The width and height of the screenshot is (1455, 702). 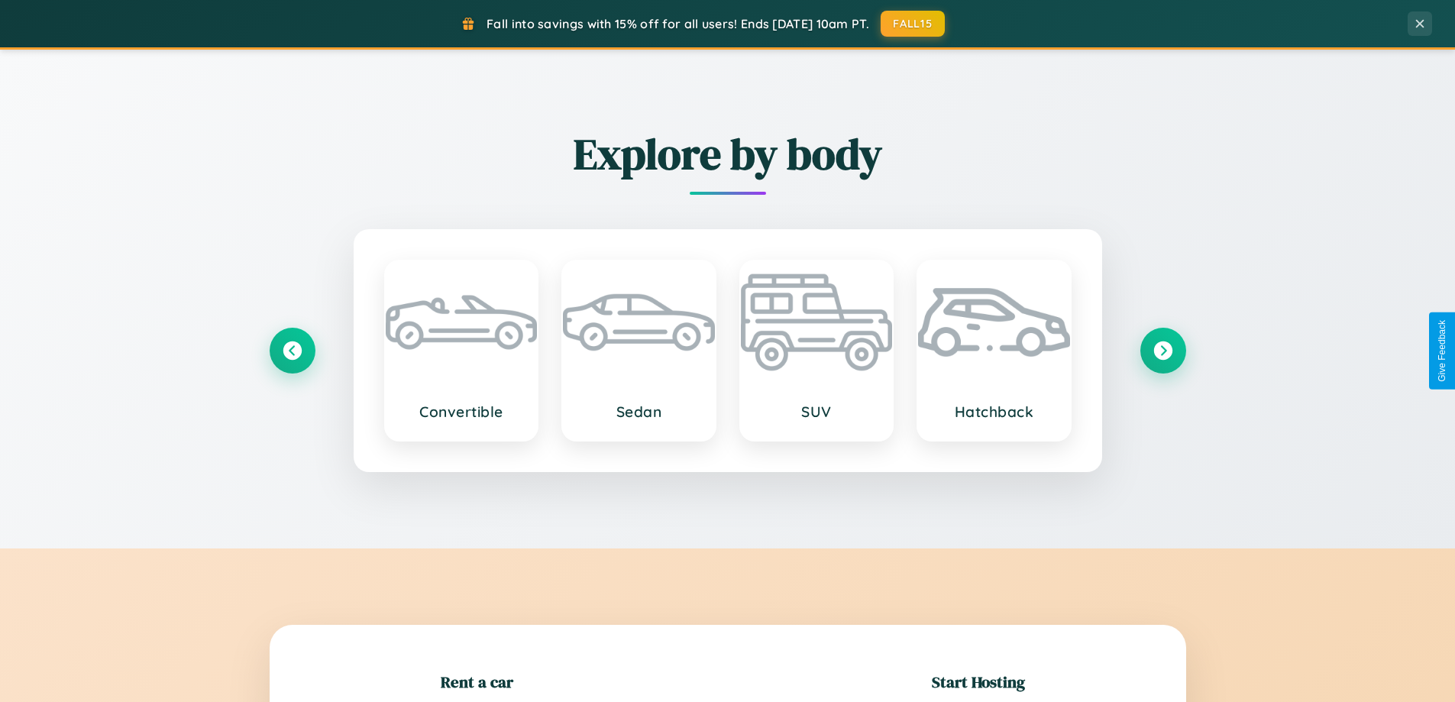 I want to click on button: FALL15, so click(x=913, y=24).